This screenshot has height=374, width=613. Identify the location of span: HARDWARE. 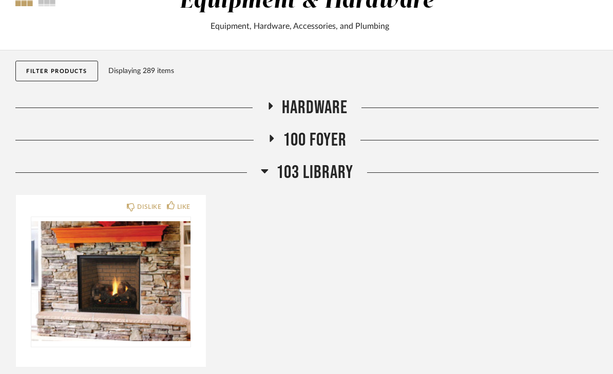
(315, 107).